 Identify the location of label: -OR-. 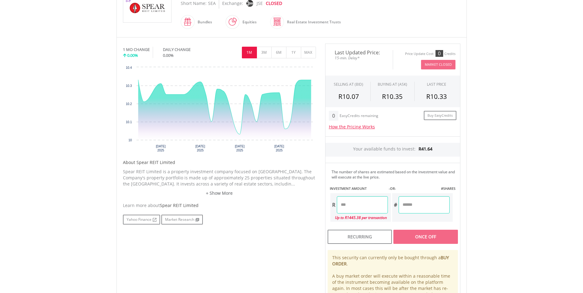
(393, 189).